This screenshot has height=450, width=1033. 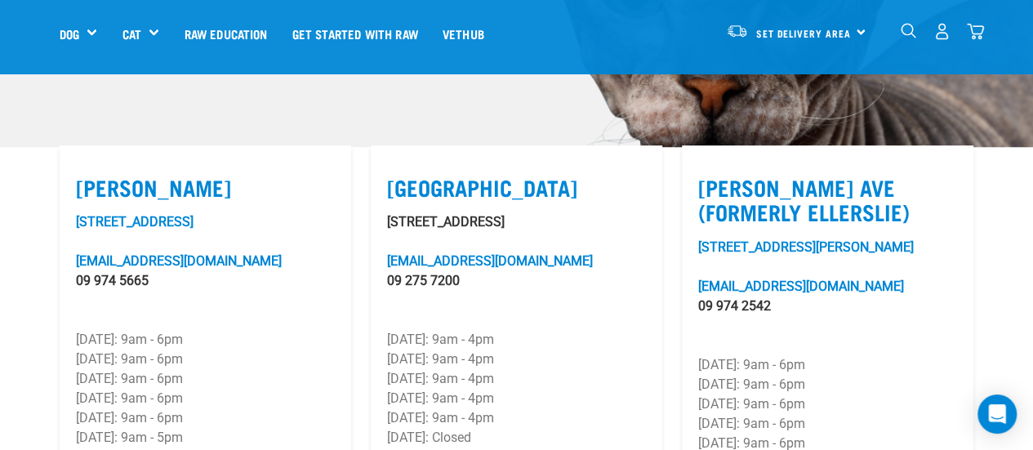 What do you see at coordinates (225, 33) in the screenshot?
I see `a: Raw Education` at bounding box center [225, 33].